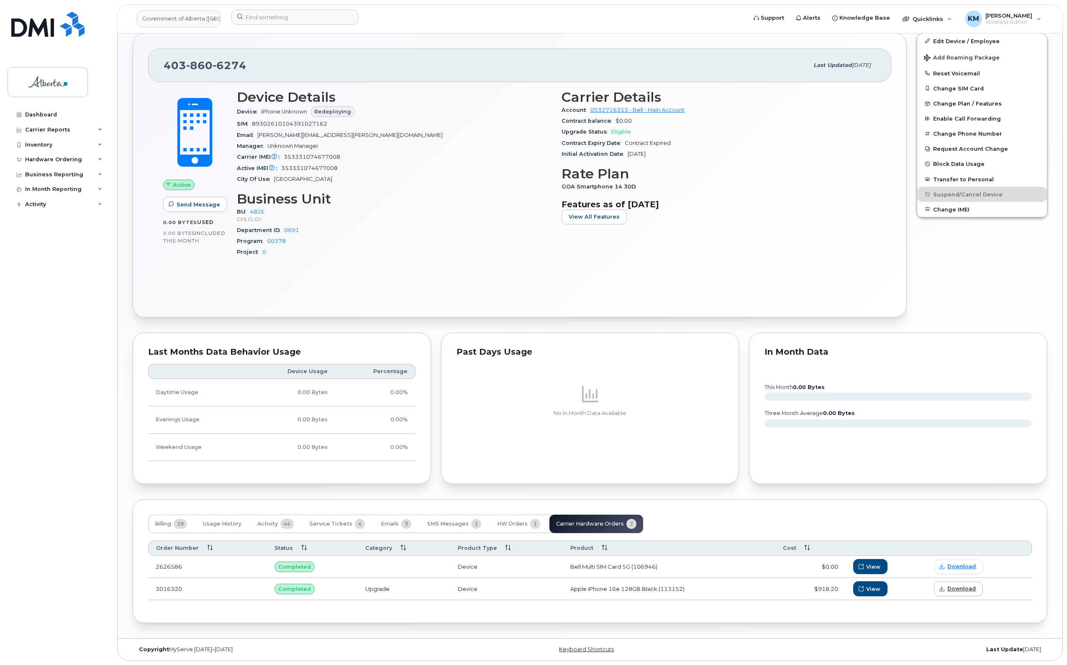 The image size is (1067, 665). Describe the element at coordinates (379, 548) in the screenshot. I see `span: Category` at that location.